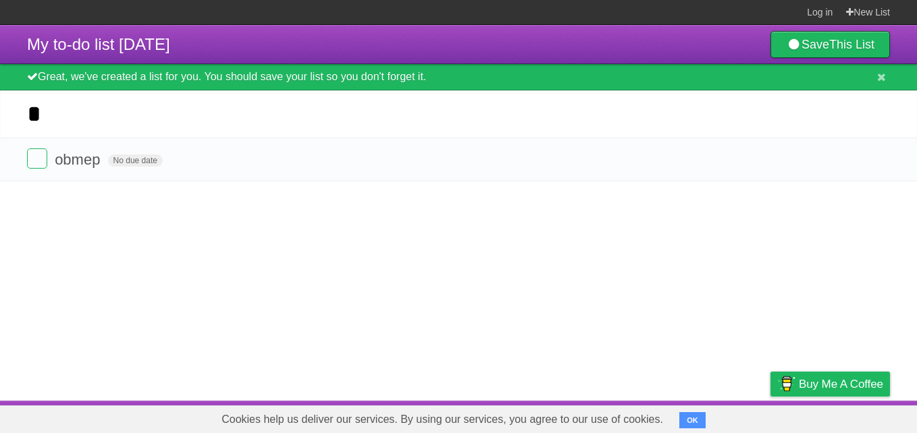 The width and height of the screenshot is (917, 433). What do you see at coordinates (840, 384) in the screenshot?
I see `span: Buy me a coffee` at bounding box center [840, 384].